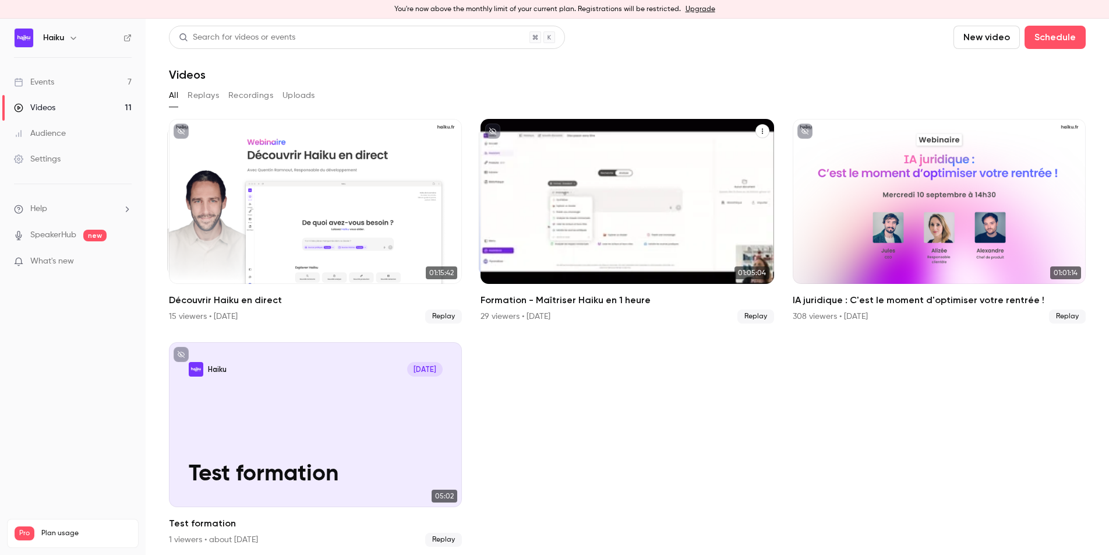 The image size is (1109, 555). What do you see at coordinates (237, 37) in the screenshot?
I see `div: Search for videos or events` at bounding box center [237, 37].